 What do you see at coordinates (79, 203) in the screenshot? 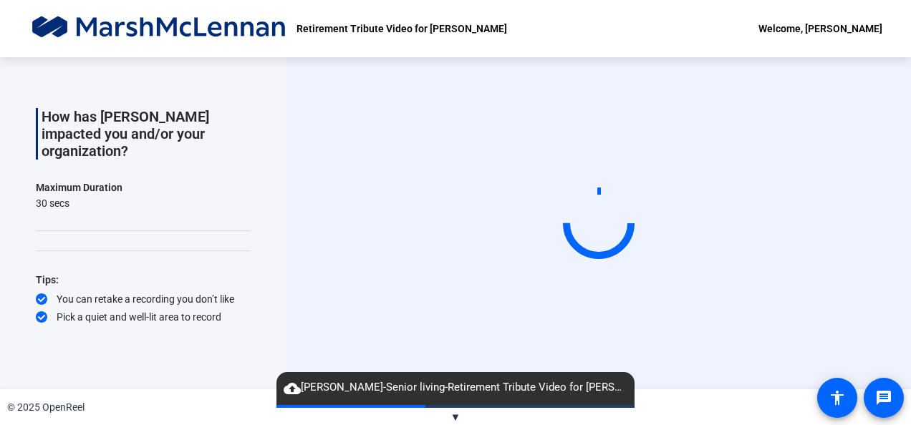
I see `div: 30 secs` at bounding box center [79, 203].